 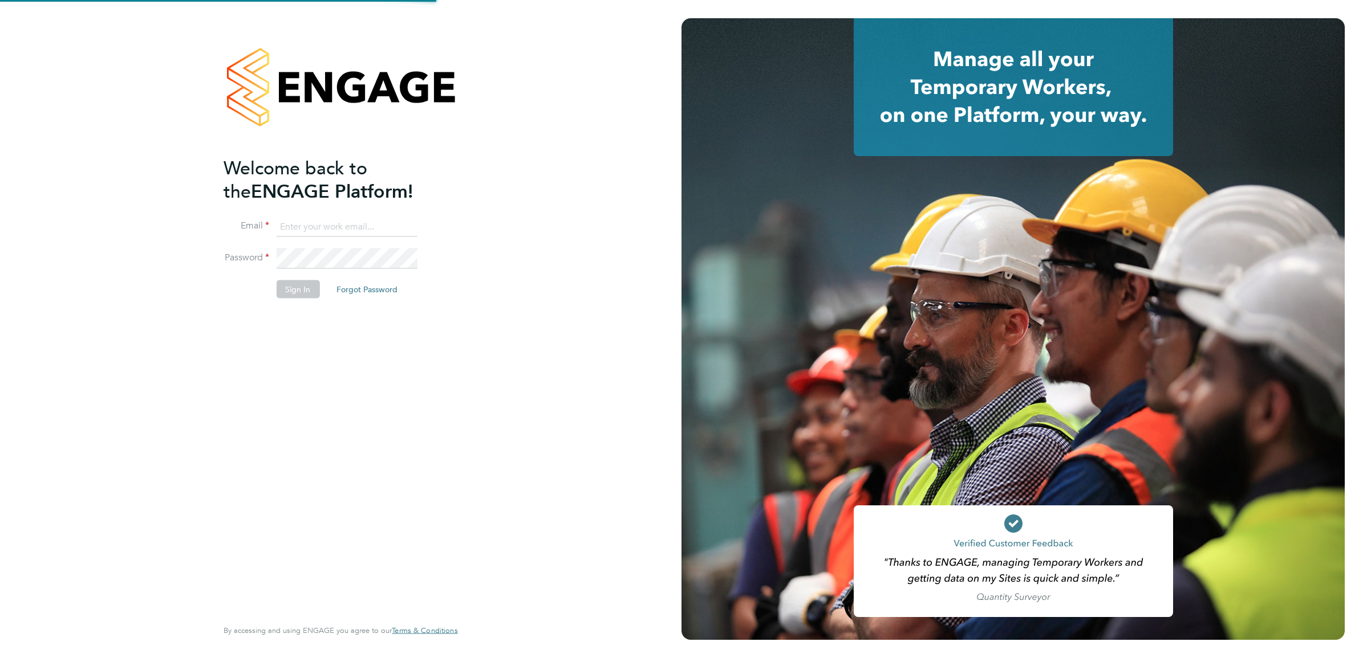 What do you see at coordinates (295, 180) in the screenshot?
I see `span: Welcome back to the` at bounding box center [295, 180].